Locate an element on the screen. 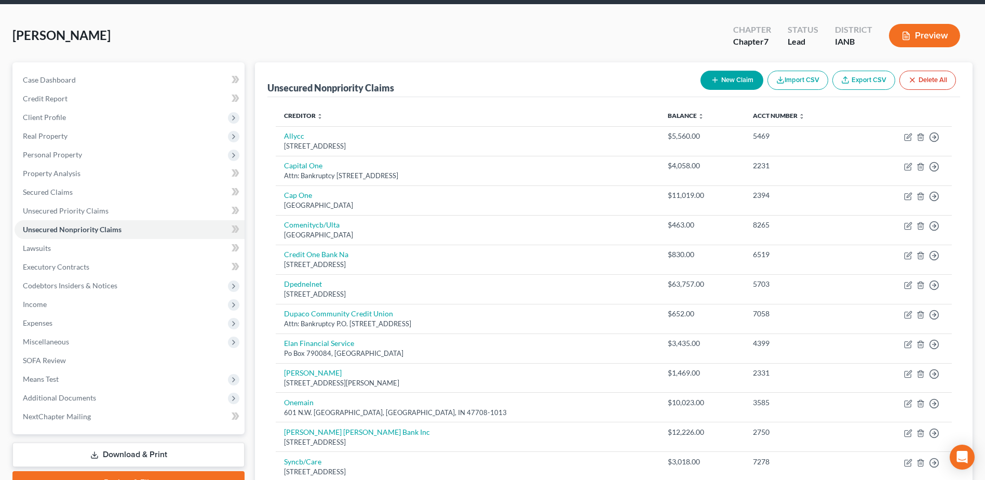 Image resolution: width=985 pixels, height=480 pixels. a: Lawsuits is located at coordinates (129, 248).